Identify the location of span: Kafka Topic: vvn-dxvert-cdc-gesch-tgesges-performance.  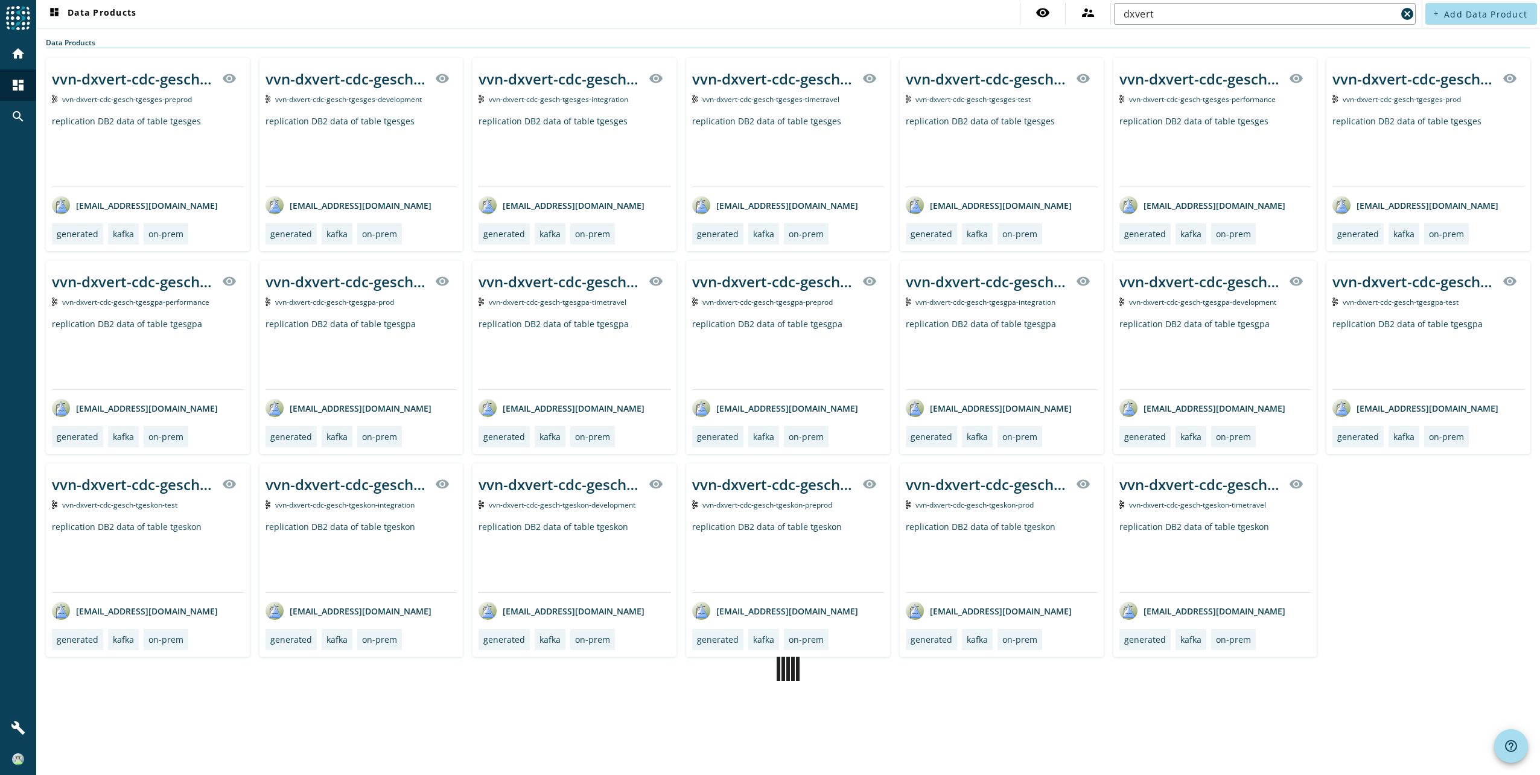
(1202, 99).